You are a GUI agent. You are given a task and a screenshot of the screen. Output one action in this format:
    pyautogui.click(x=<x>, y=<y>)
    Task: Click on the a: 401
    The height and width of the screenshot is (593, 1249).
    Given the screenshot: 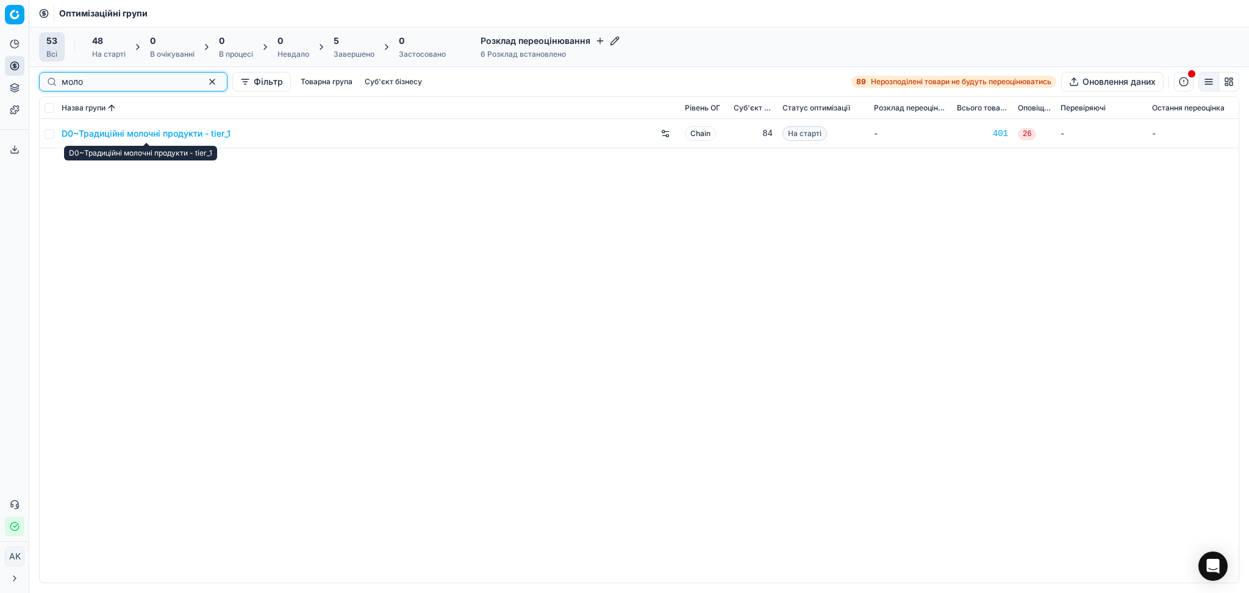 What is the action you would take?
    pyautogui.click(x=982, y=134)
    